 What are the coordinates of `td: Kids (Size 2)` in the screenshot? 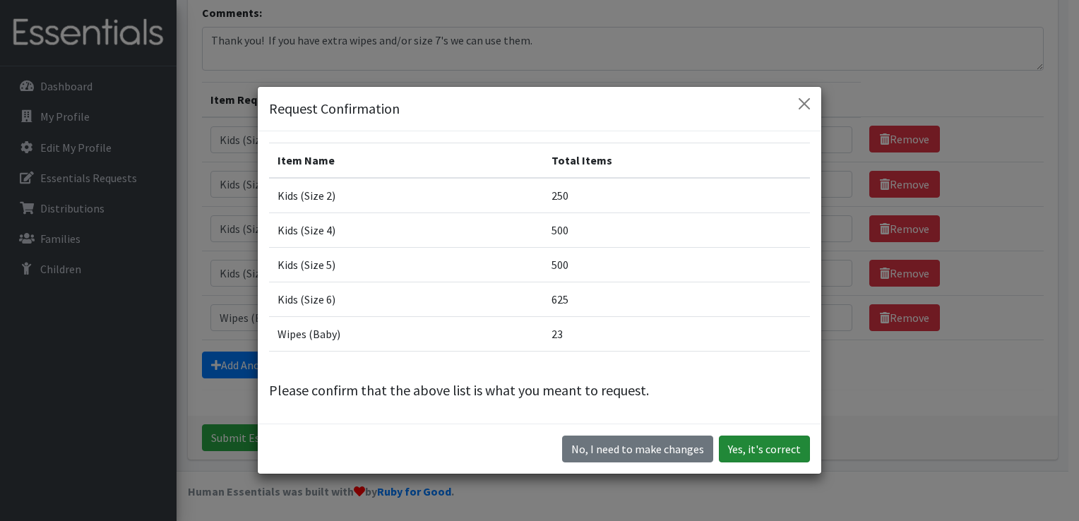 It's located at (406, 196).